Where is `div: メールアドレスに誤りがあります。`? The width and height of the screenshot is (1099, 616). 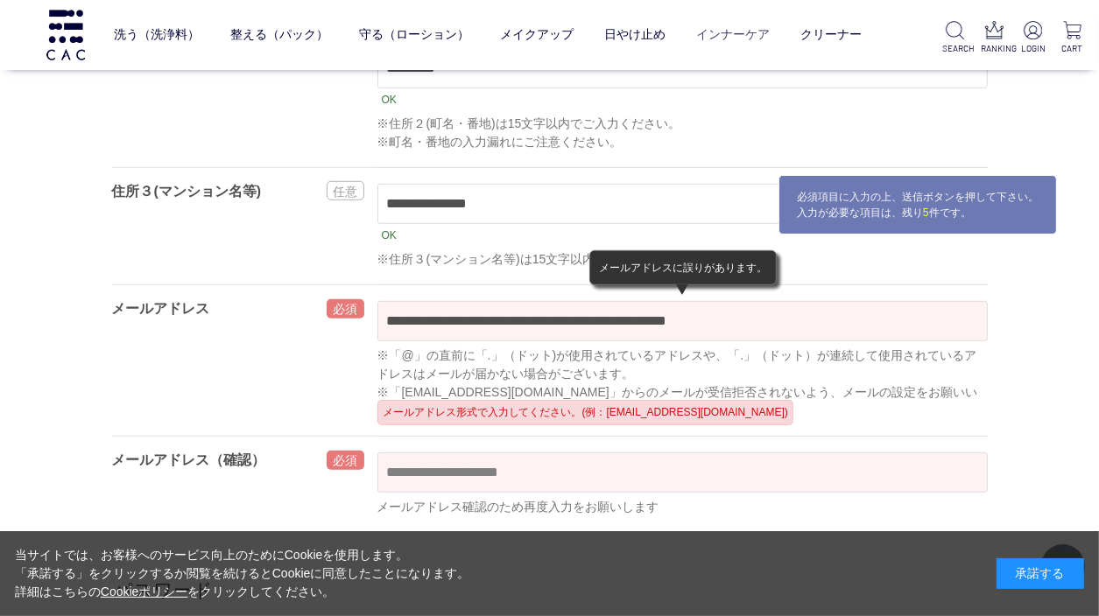 div: メールアドレスに誤りがあります。 is located at coordinates (683, 268).